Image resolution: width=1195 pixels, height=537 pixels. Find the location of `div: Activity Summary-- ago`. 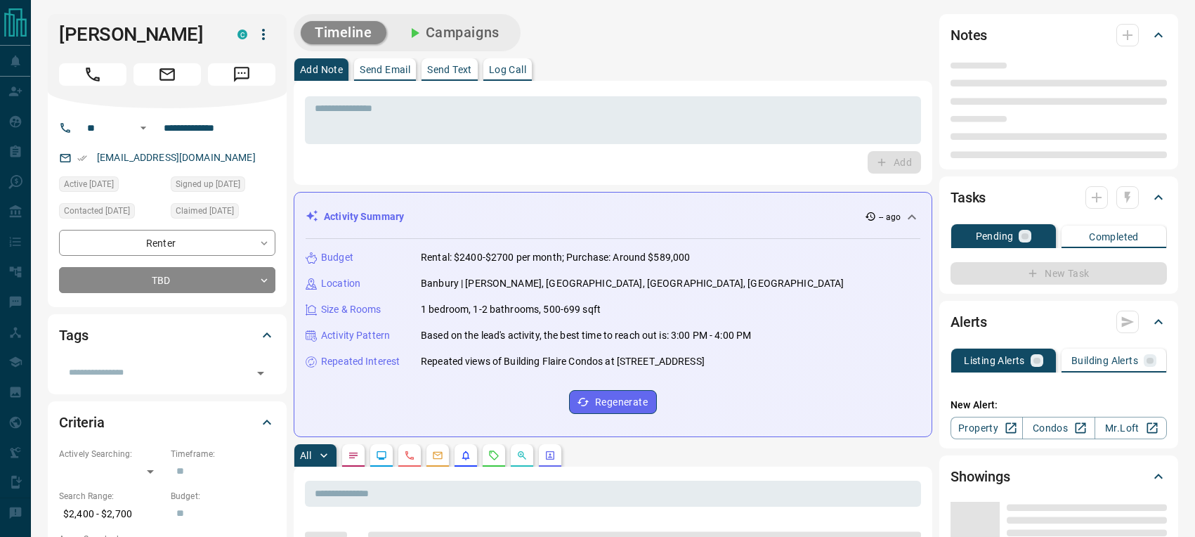

div: Activity Summary-- ago is located at coordinates (613, 216).